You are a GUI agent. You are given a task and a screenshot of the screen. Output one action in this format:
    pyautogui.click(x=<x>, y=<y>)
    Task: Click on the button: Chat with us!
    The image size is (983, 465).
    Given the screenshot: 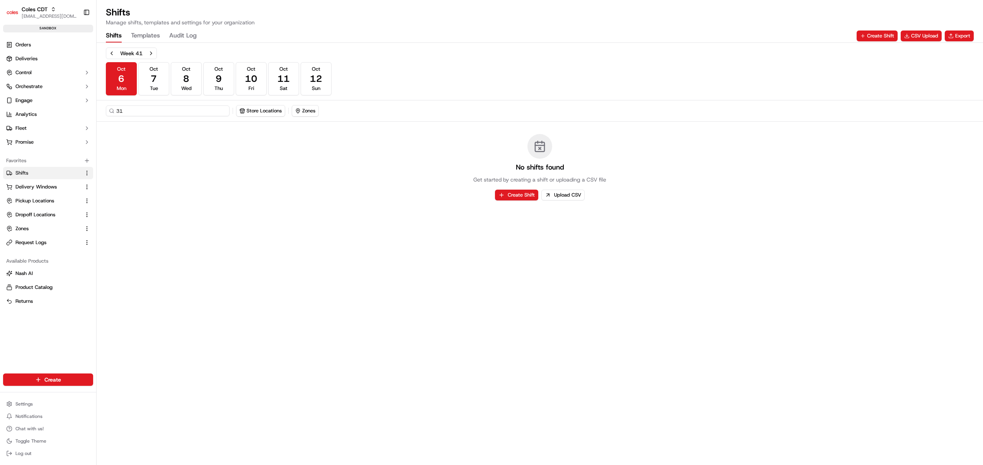 What is the action you would take?
    pyautogui.click(x=48, y=429)
    